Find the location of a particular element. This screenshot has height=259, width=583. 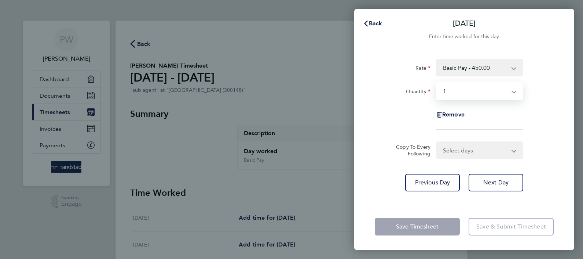

label: Rate is located at coordinates (423, 69).